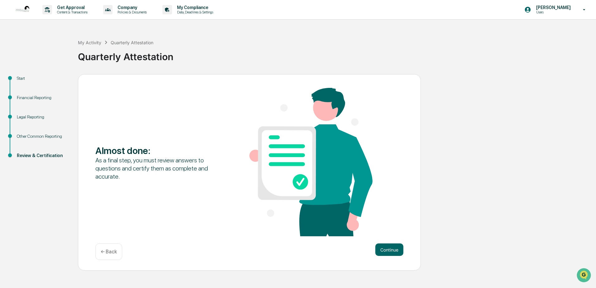  What do you see at coordinates (26, 82) in the screenshot?
I see `span: Preclearance` at bounding box center [26, 82].